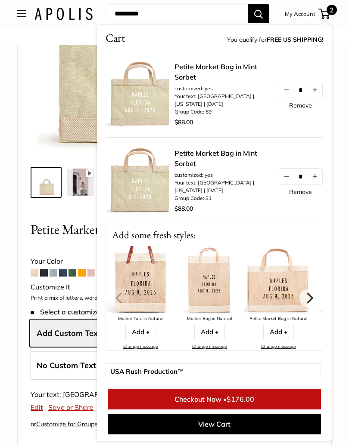 This screenshot has width=349, height=446. What do you see at coordinates (174, 298) in the screenshot?
I see `p: Print a mix of letters, words, and numbers to make it unmistakably yours.` at bounding box center [174, 298].